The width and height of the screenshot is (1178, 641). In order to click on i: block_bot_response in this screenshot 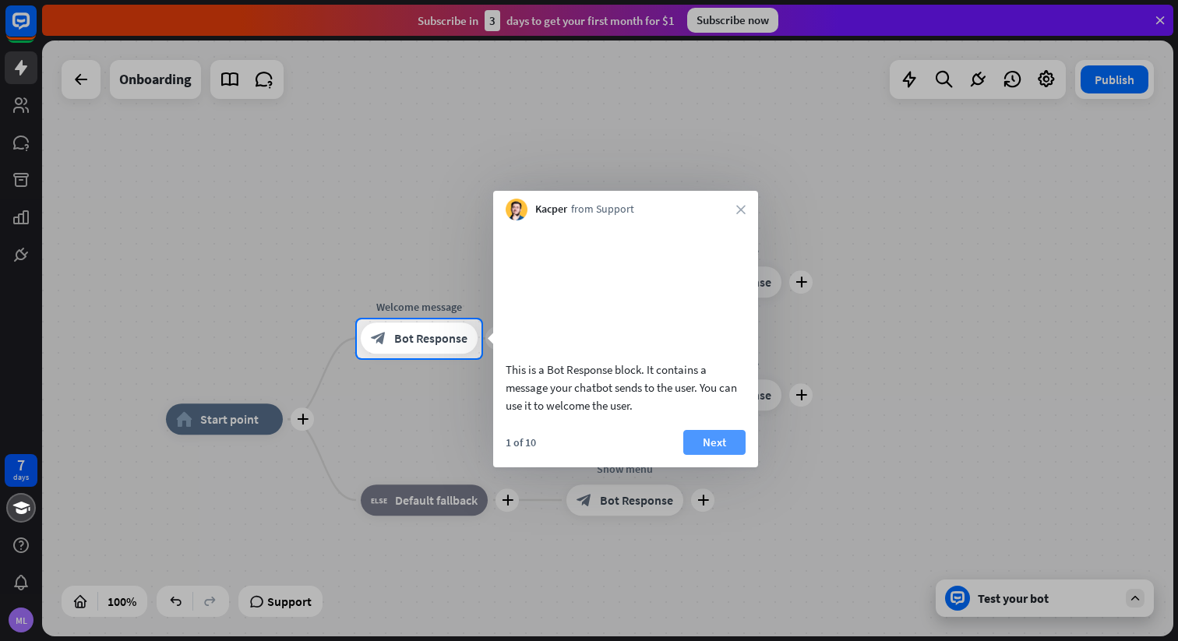, I will do `click(379, 339)`.